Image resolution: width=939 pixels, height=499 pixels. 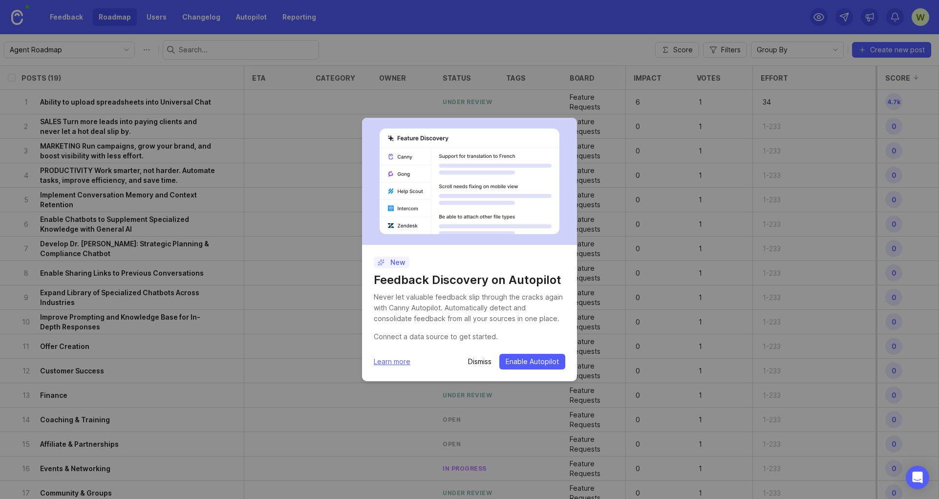 I want to click on p: New, so click(x=391, y=262).